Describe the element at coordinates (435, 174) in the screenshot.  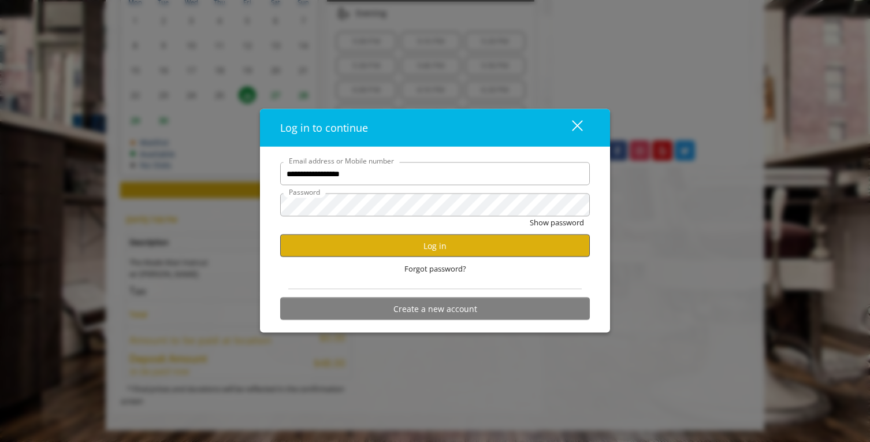
I see `input: Email address or Mobile number` at that location.